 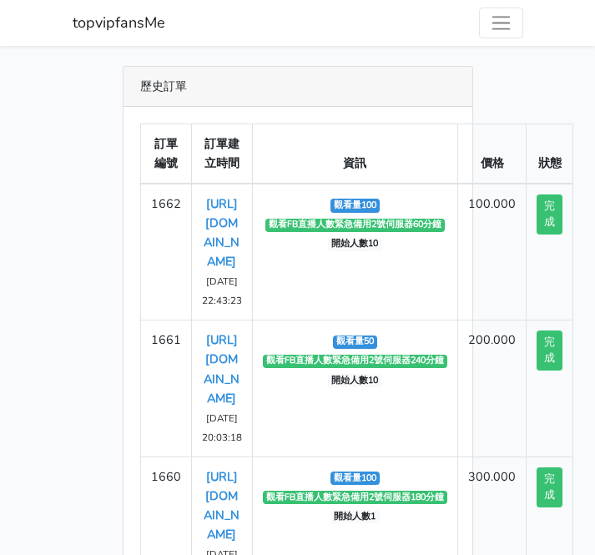 What do you see at coordinates (355, 361) in the screenshot?
I see `span: 觀看FB直播人數緊急備用2號伺服器240分鐘` at bounding box center [355, 361].